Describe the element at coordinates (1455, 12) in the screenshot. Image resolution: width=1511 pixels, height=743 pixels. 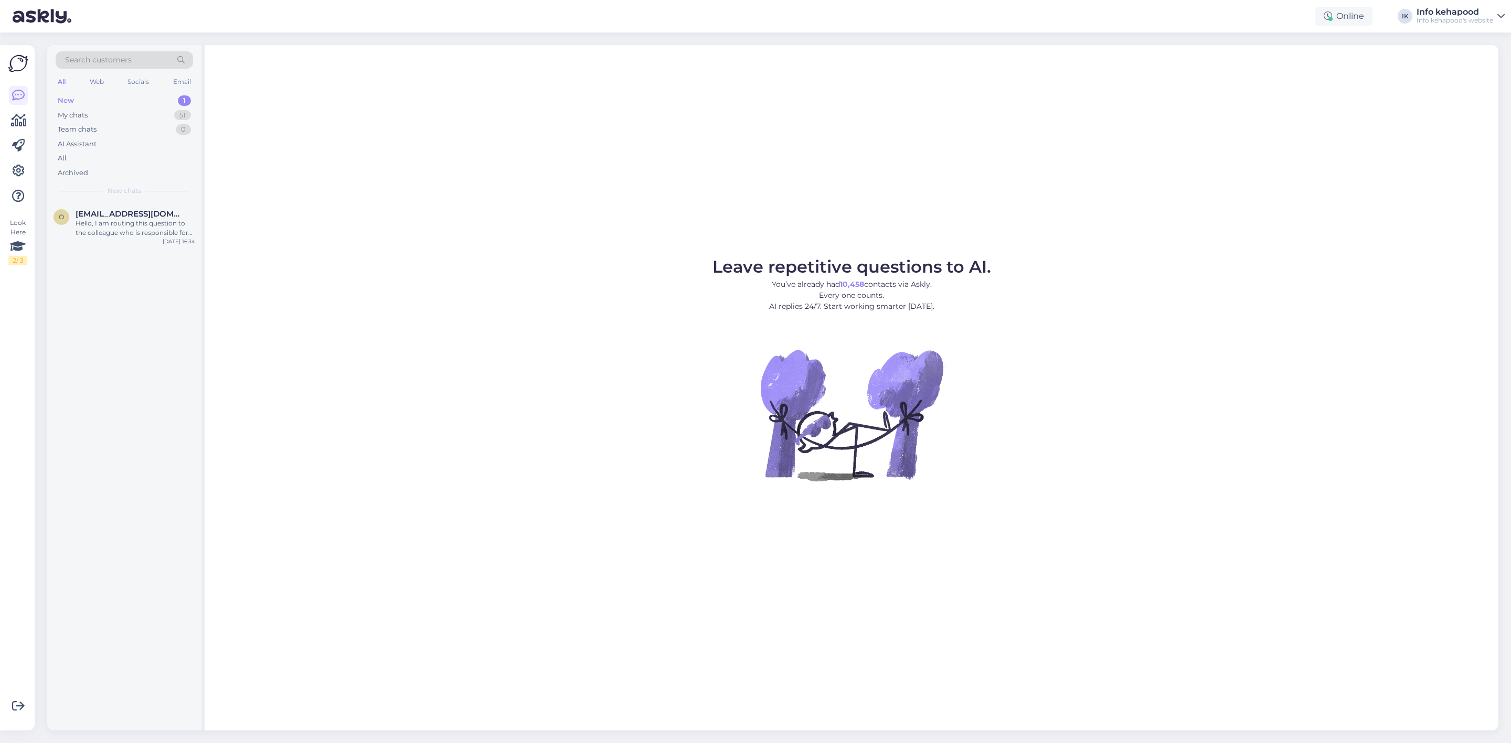
I see `div: Info kehapood` at that location.